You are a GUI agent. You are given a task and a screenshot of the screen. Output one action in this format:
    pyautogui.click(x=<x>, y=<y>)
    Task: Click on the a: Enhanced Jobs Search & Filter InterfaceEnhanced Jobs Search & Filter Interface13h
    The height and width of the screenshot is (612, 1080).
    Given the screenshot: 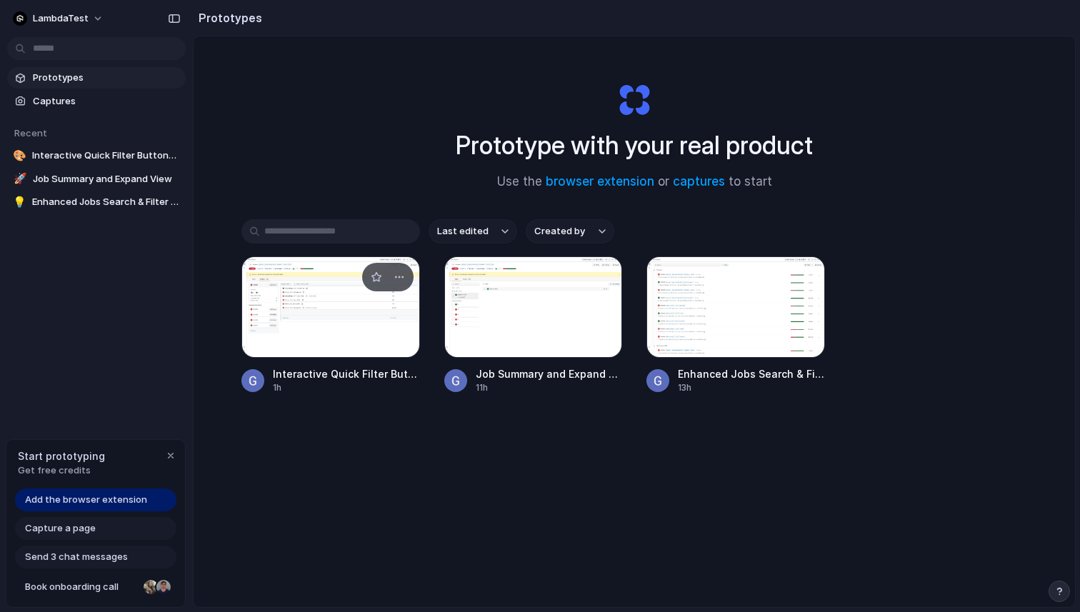 What is the action you would take?
    pyautogui.click(x=735, y=325)
    